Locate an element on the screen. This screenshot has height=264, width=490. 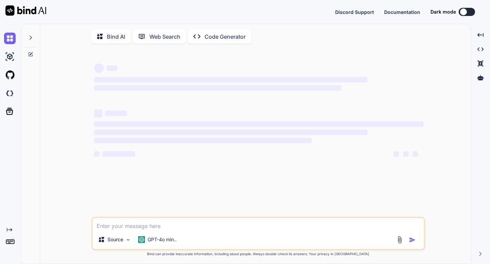
button: Discord Support is located at coordinates (354, 12).